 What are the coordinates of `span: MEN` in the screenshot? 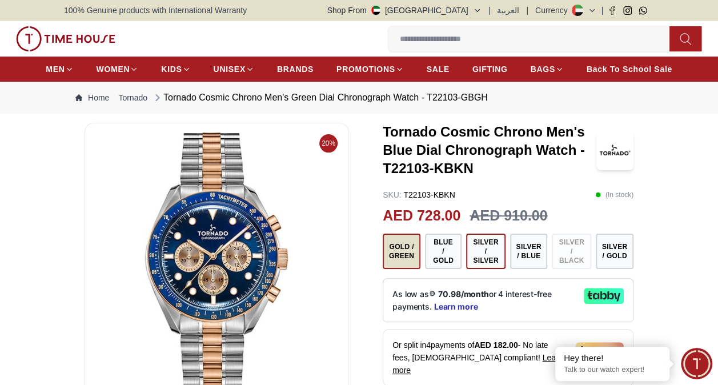 It's located at (55, 69).